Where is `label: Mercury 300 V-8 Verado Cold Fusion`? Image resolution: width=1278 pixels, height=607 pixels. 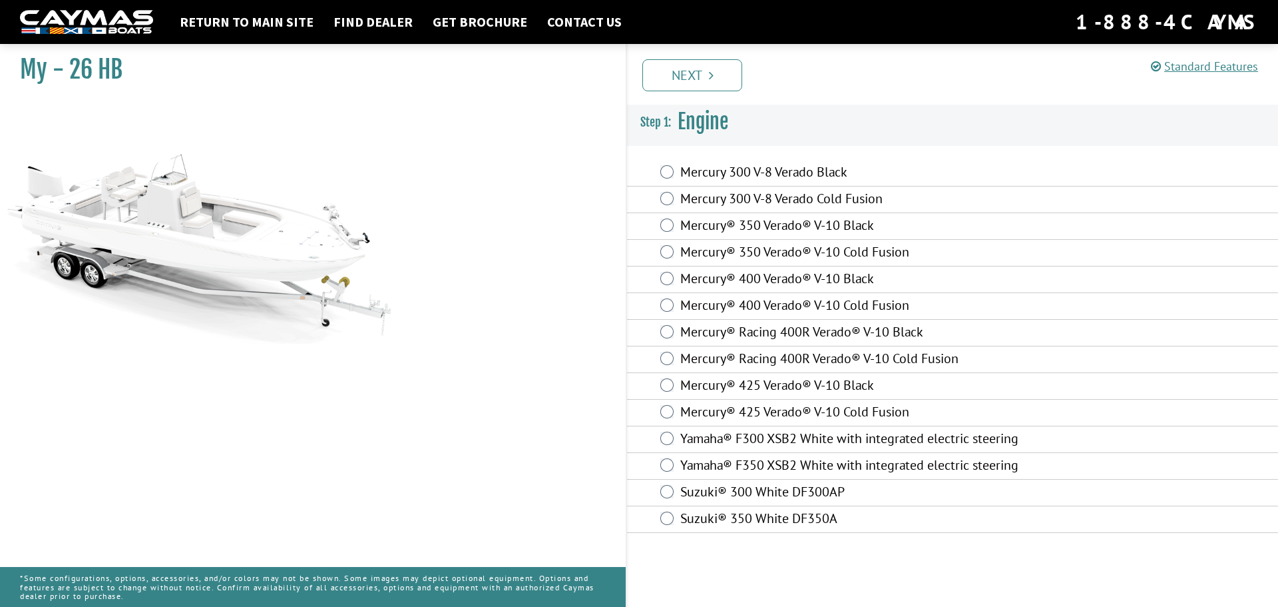
label: Mercury 300 V-8 Verado Cold Fusion is located at coordinates (859, 200).